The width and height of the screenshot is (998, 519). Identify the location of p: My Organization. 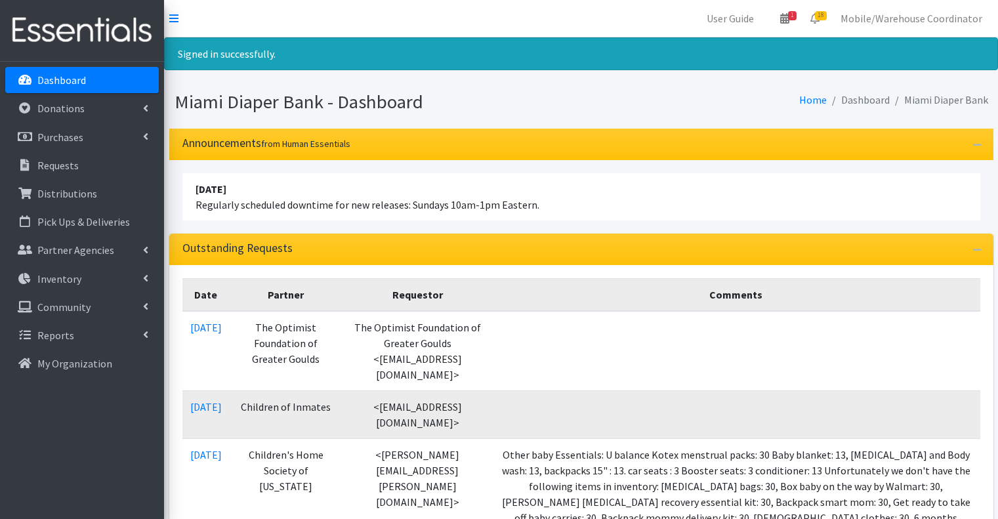
(75, 363).